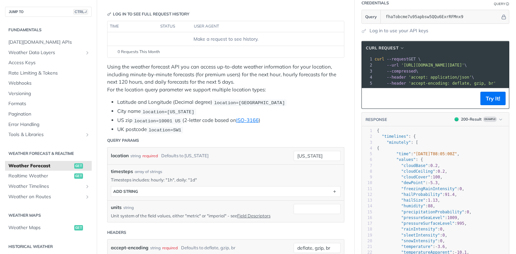 The height and width of the screenshot is (254, 516). Describe the element at coordinates (501, 4) in the screenshot. I see `div: QueryInformation` at that location.